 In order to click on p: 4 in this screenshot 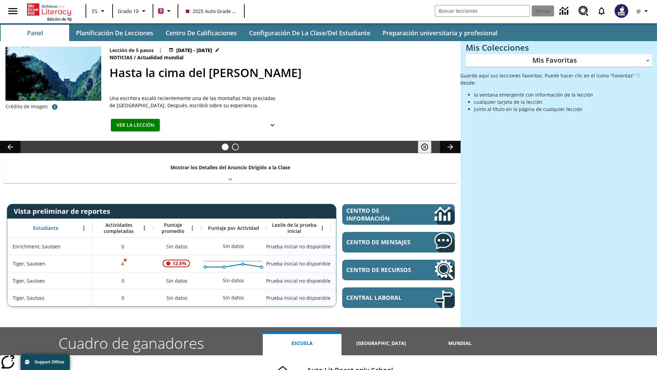, I will do `click(123, 263)`.